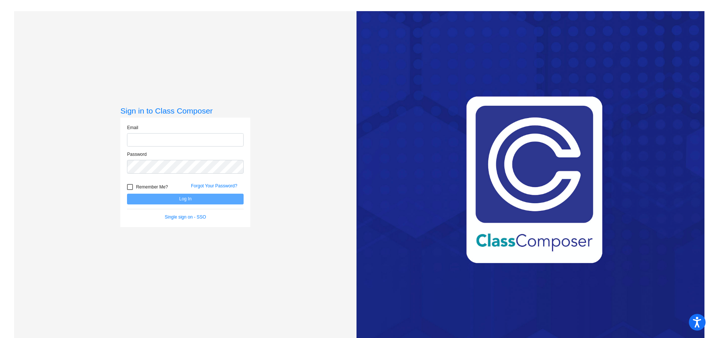 This screenshot has height=338, width=713. What do you see at coordinates (185, 199) in the screenshot?
I see `button: Log In` at bounding box center [185, 199].